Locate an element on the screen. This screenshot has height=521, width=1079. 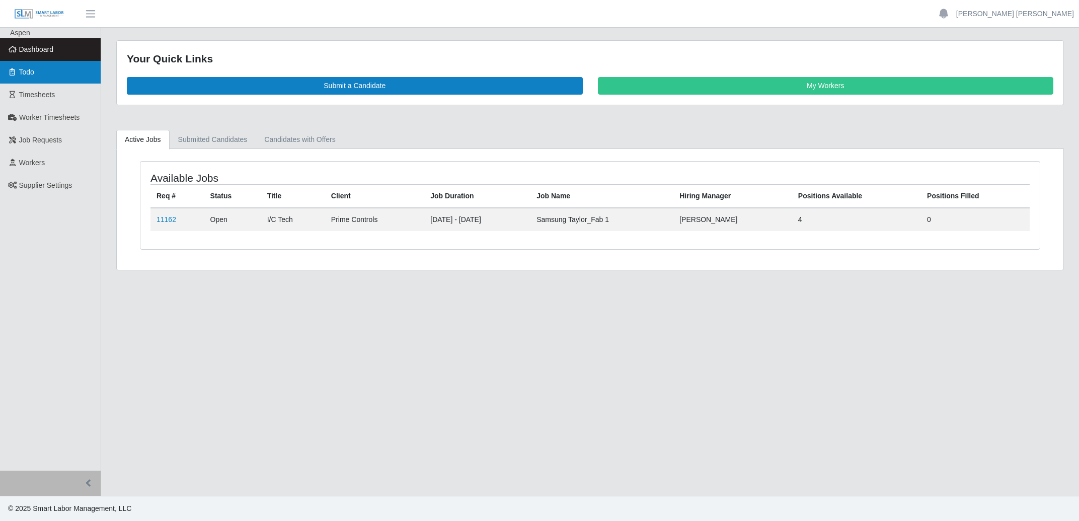
th: Status is located at coordinates (233, 196).